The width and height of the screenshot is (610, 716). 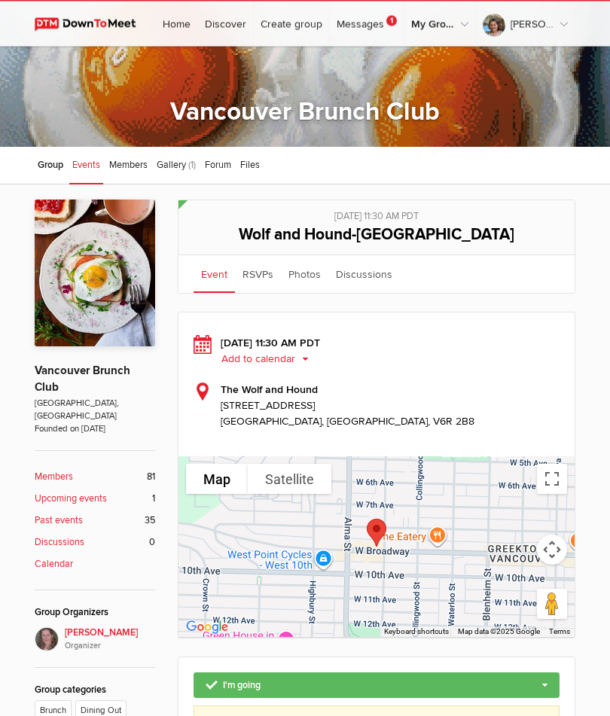 What do you see at coordinates (218, 166) in the screenshot?
I see `span: Forum` at bounding box center [218, 166].